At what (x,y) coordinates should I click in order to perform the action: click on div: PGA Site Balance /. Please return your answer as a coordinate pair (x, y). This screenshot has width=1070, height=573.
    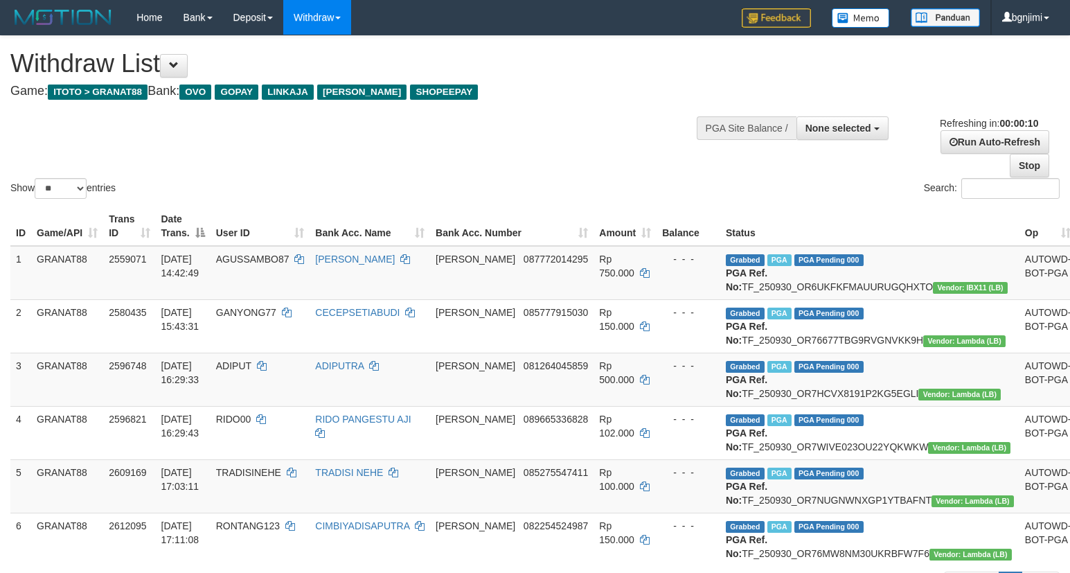
    Looking at the image, I should click on (747, 128).